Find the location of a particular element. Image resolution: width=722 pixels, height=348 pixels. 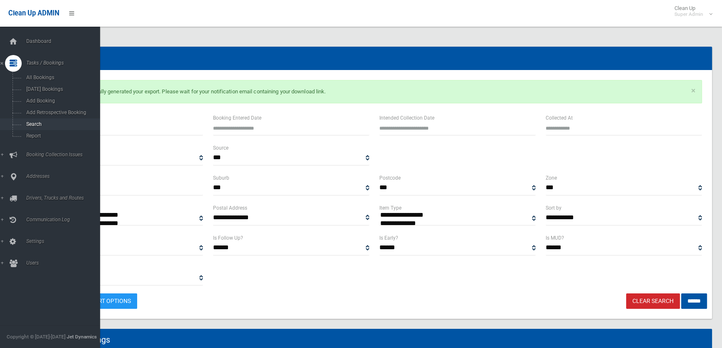

small: Super Admin is located at coordinates (688, 14).